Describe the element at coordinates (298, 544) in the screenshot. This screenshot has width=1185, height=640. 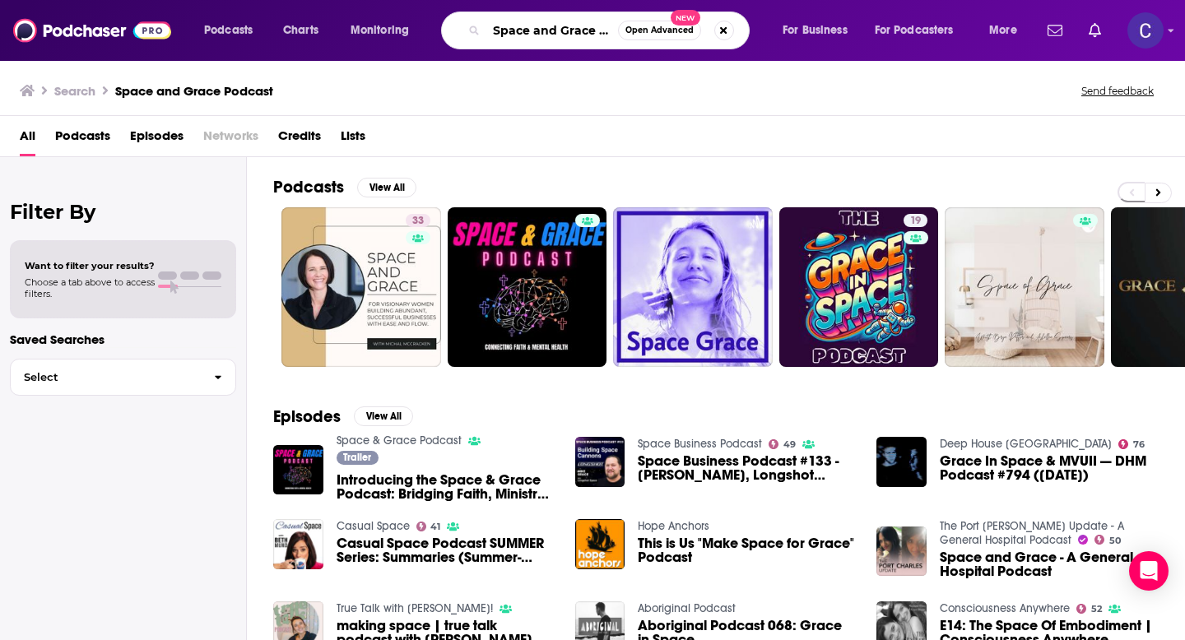
I see `img: Casual Space Podcast SUMMER Series: Summaries (Summer-ease): Professional Grace` at that location.